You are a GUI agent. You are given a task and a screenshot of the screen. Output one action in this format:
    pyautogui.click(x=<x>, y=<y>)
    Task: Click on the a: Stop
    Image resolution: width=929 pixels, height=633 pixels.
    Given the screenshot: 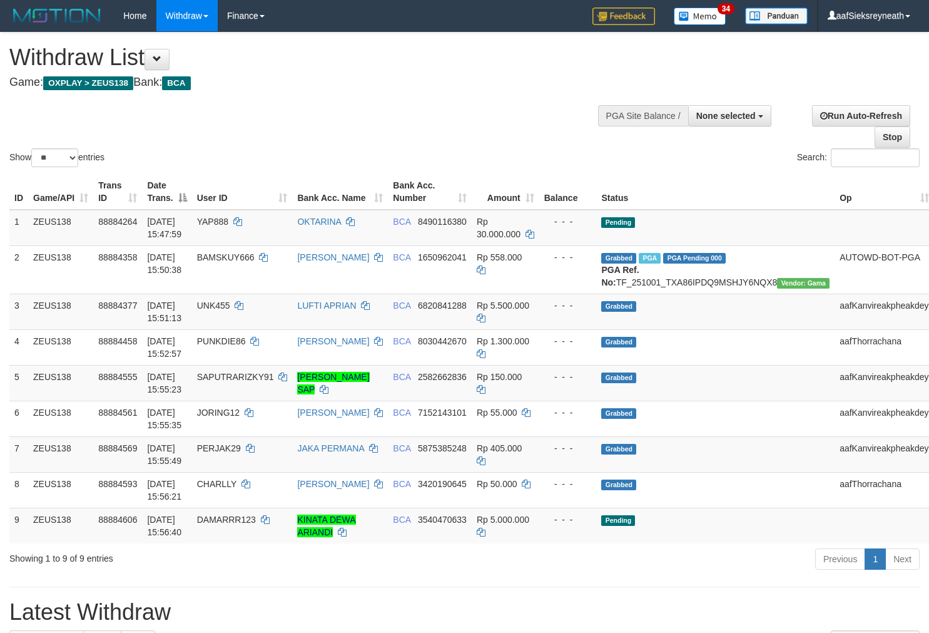 What is the action you would take?
    pyautogui.click(x=892, y=137)
    